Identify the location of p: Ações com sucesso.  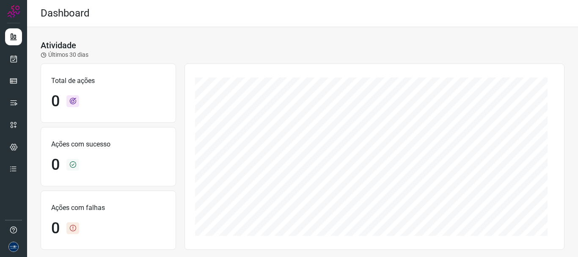
(108, 144).